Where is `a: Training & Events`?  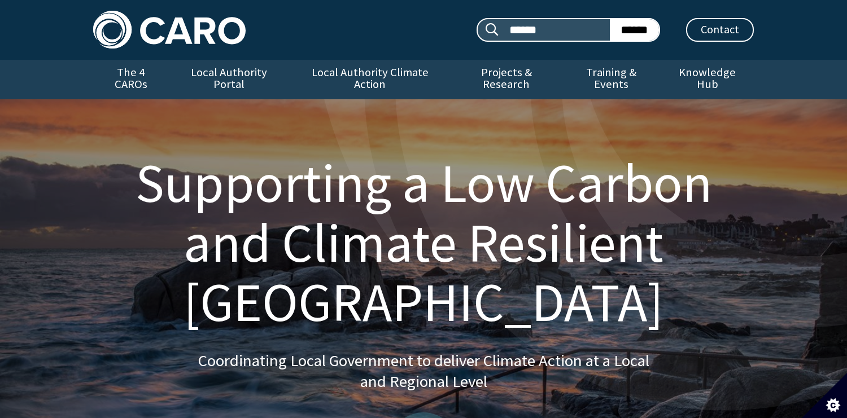 a: Training & Events is located at coordinates (611, 80).